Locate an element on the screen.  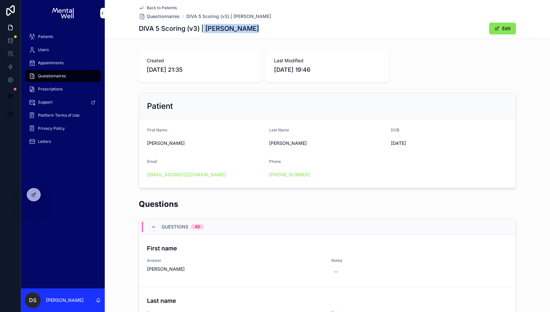
span: Answer is located at coordinates (235, 260).